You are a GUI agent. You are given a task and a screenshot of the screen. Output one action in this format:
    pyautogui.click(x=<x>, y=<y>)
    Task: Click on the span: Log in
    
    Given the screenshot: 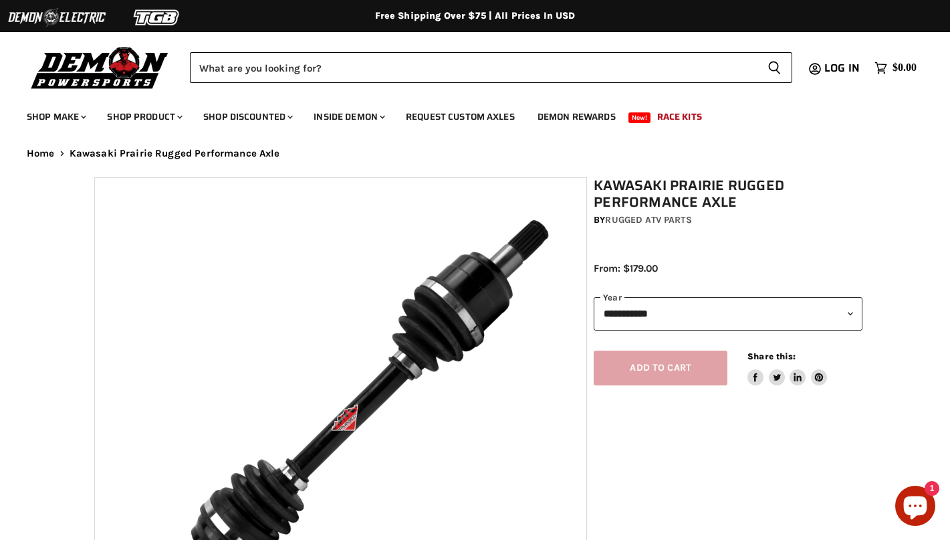 What is the action you would take?
    pyautogui.click(x=842, y=68)
    